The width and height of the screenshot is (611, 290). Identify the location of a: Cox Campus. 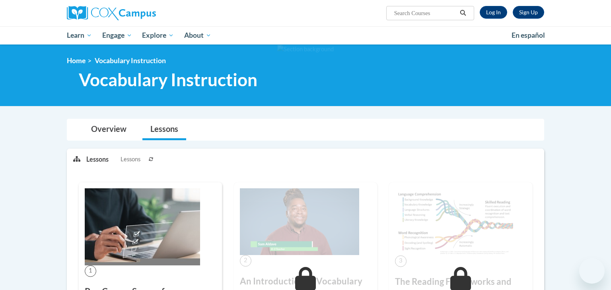
(142, 13).